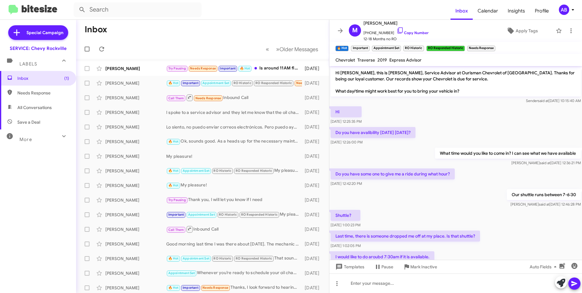  I want to click on p: I would like to do aroubd 7:30am if it is available., so click(382, 256).